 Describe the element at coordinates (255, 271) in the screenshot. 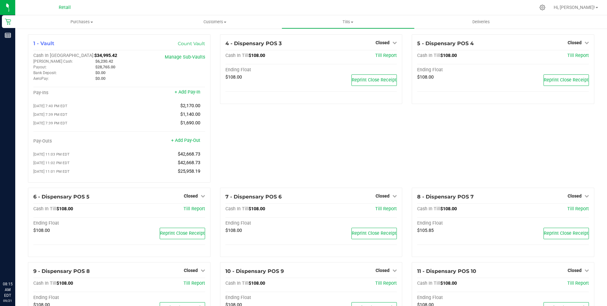

I see `span: 10 - Dispensary POS 9` at that location.